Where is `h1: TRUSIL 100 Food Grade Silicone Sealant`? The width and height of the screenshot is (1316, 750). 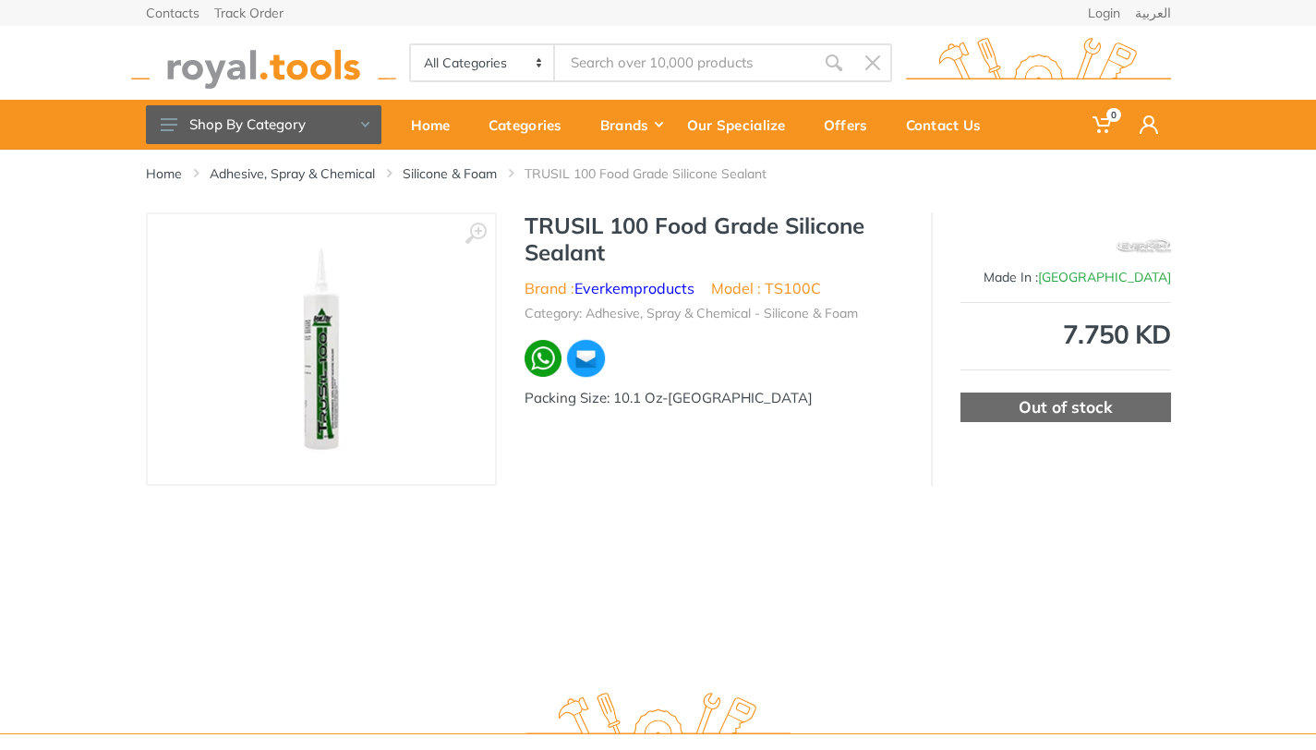 h1: TRUSIL 100 Food Grade Silicone Sealant is located at coordinates (714, 239).